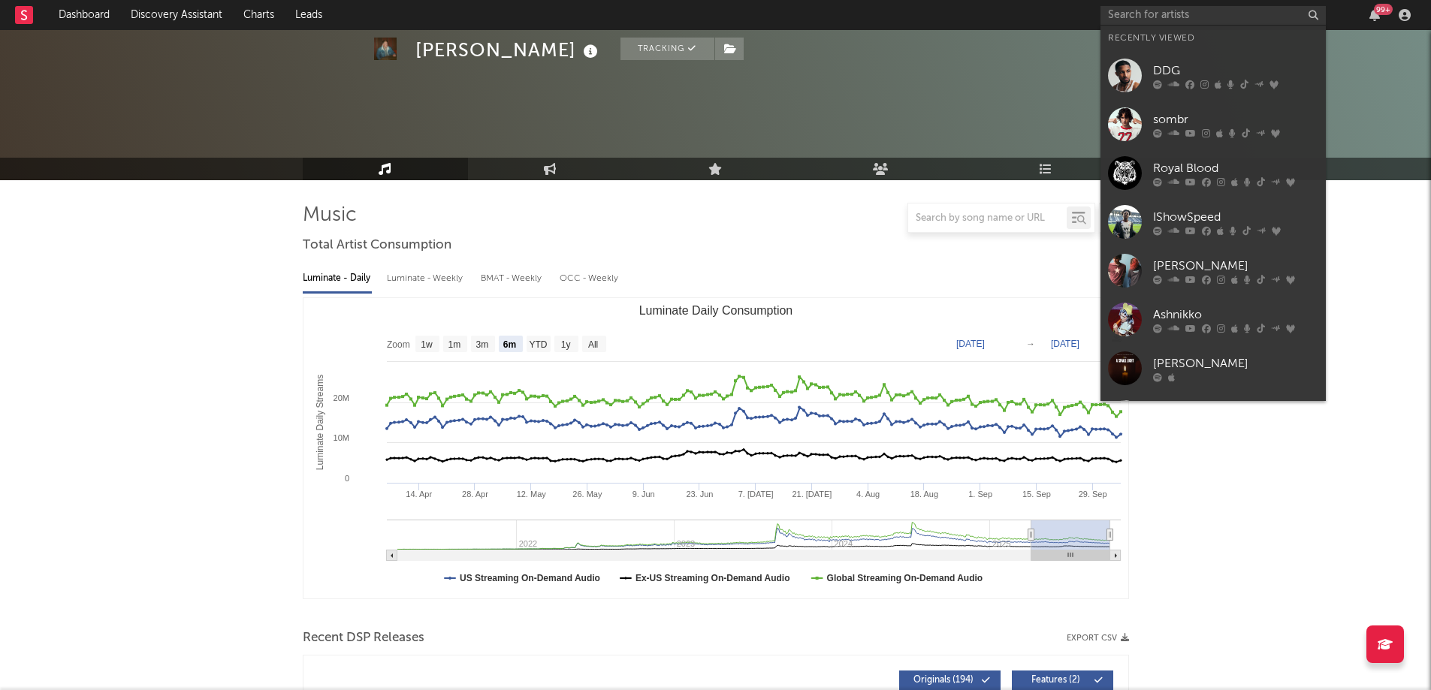  What do you see at coordinates (482, 345) in the screenshot?
I see `text: 3m` at bounding box center [482, 345].